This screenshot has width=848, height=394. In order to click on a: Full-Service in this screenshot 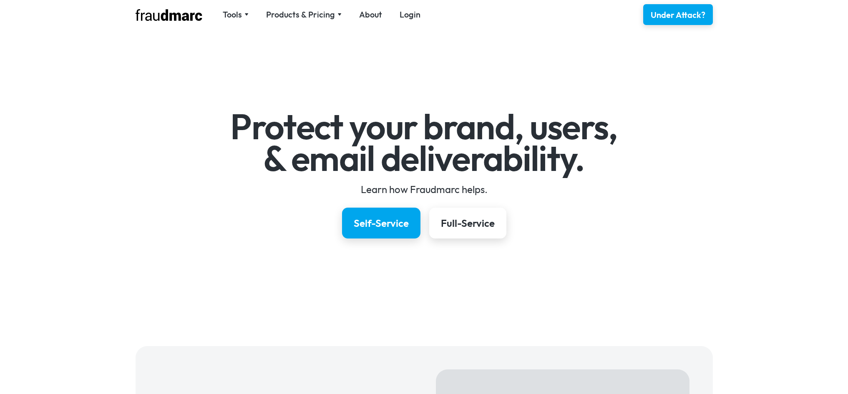, I will do `click(467, 223)`.